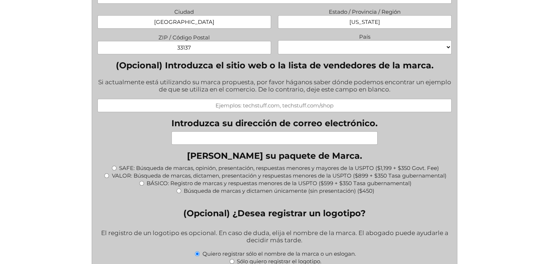  I want to click on div: Si actualmente está utilizando su marca propuesta, por favor háganos saber dónde podemos encontra..., so click(275, 86).